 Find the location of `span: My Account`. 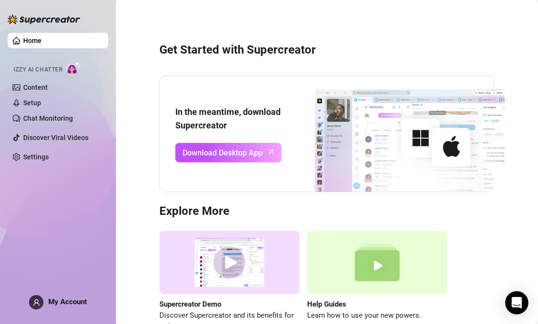

span: My Account is located at coordinates (68, 302).